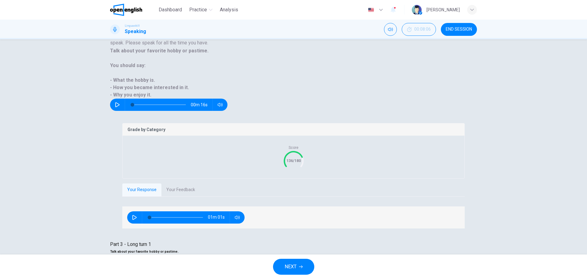 The height and width of the screenshot is (279, 587). What do you see at coordinates (219, 217) in the screenshot?
I see `span: 01m 01s` at bounding box center [219, 217].